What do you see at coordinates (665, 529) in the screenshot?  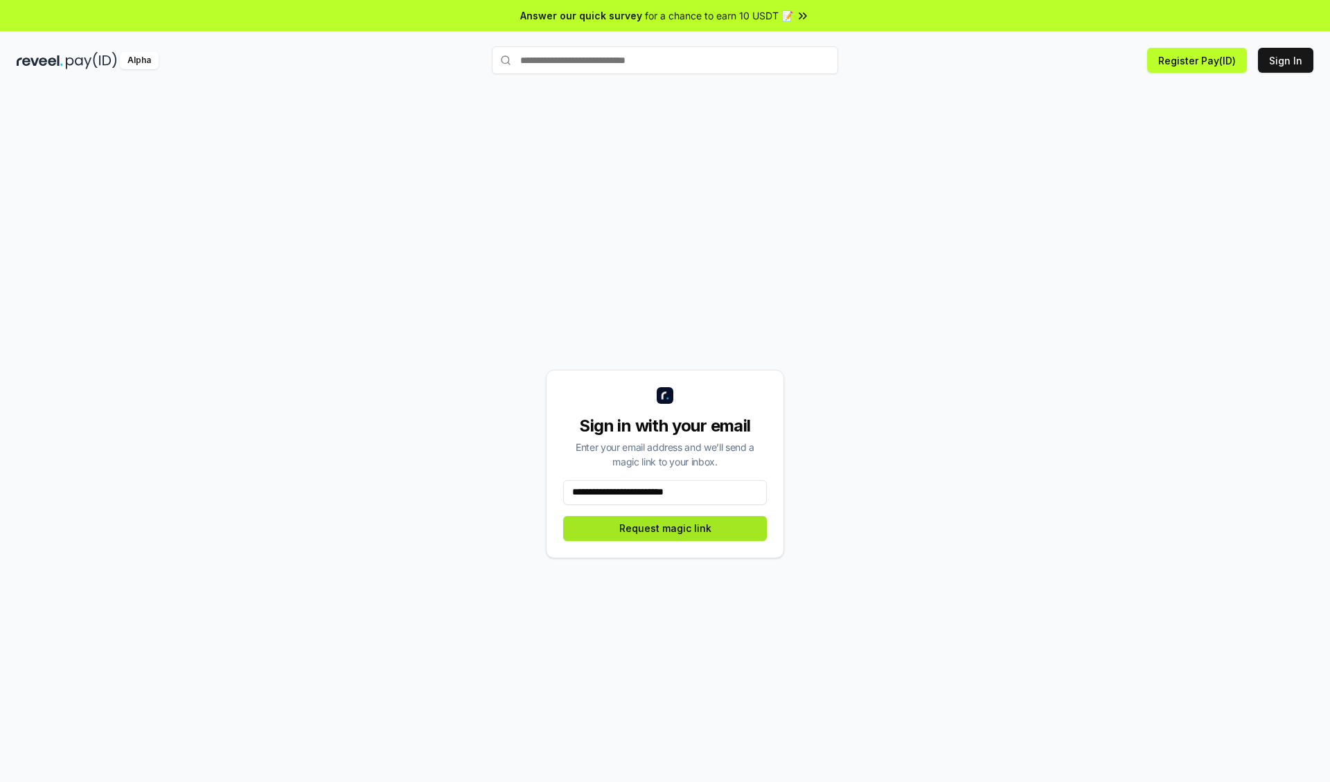 I see `button: Request magic link` at bounding box center [665, 529].